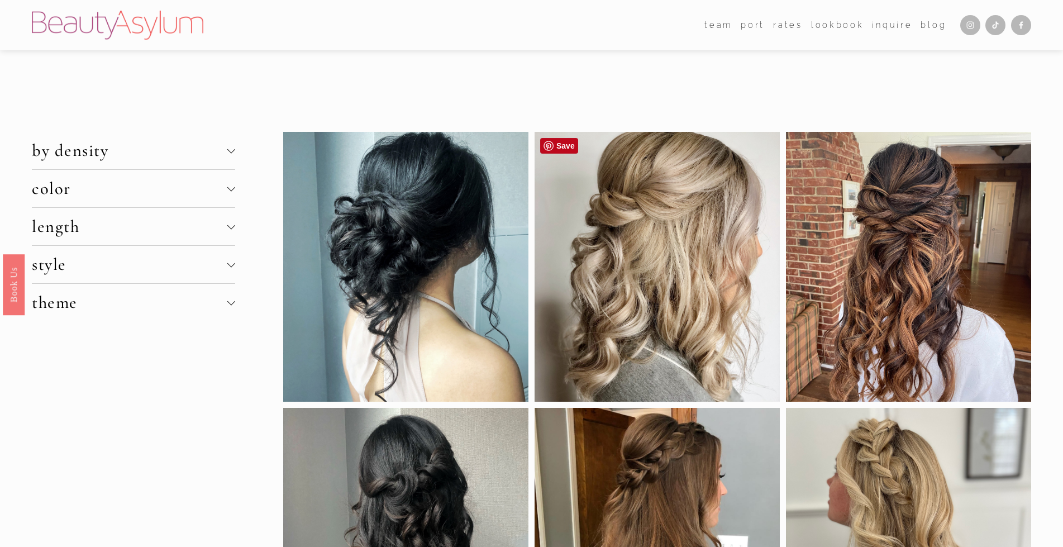 The width and height of the screenshot is (1063, 547). What do you see at coordinates (130, 150) in the screenshot?
I see `span: by density` at bounding box center [130, 150].